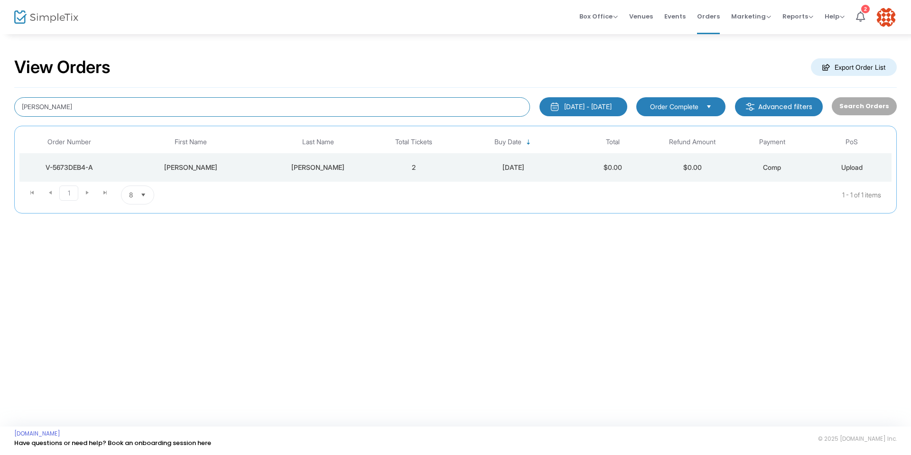  Describe the element at coordinates (641, 16) in the screenshot. I see `span: Venues` at that location.